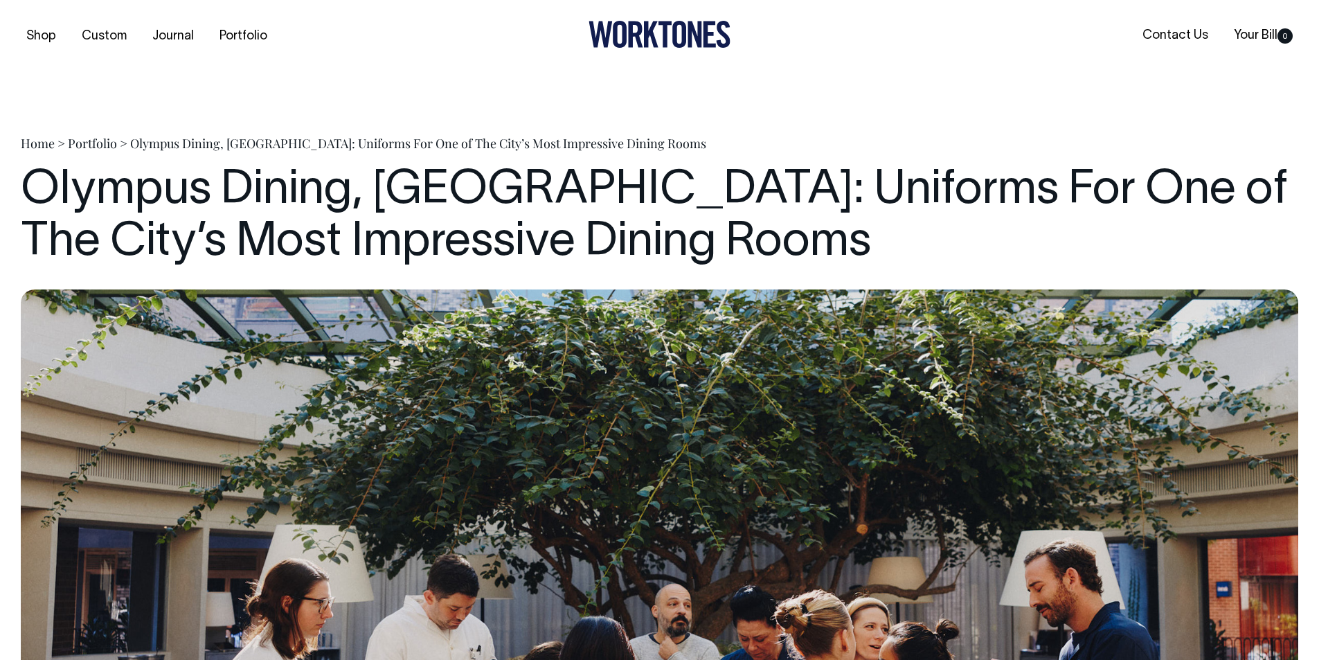 This screenshot has width=1319, height=660. What do you see at coordinates (1285, 36) in the screenshot?
I see `span: 0` at bounding box center [1285, 36].